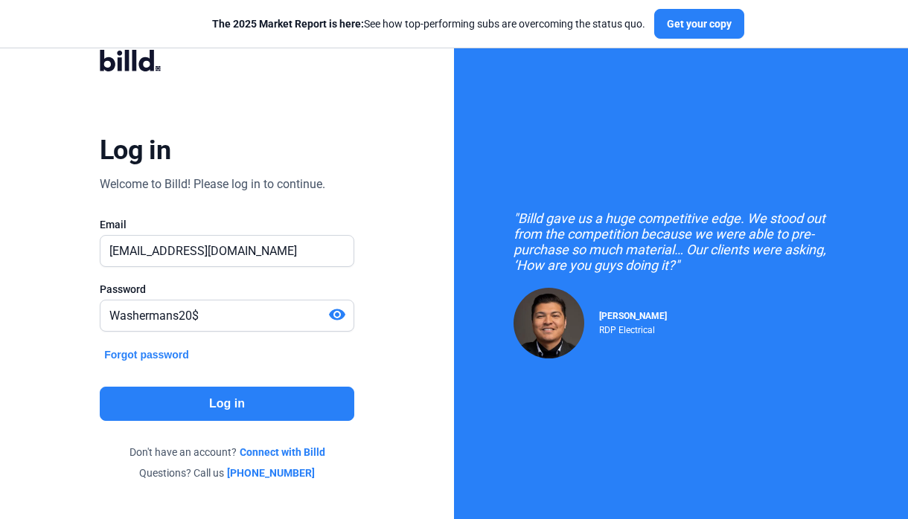 This screenshot has height=519, width=908. I want to click on div: RDP Electrical, so click(633, 328).